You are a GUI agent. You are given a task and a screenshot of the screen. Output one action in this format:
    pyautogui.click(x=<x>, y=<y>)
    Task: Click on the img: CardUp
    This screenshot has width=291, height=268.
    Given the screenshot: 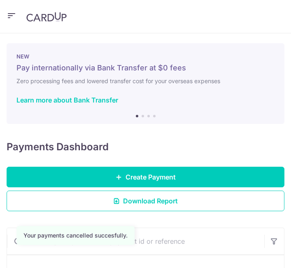 What is the action you would take?
    pyautogui.click(x=47, y=17)
    